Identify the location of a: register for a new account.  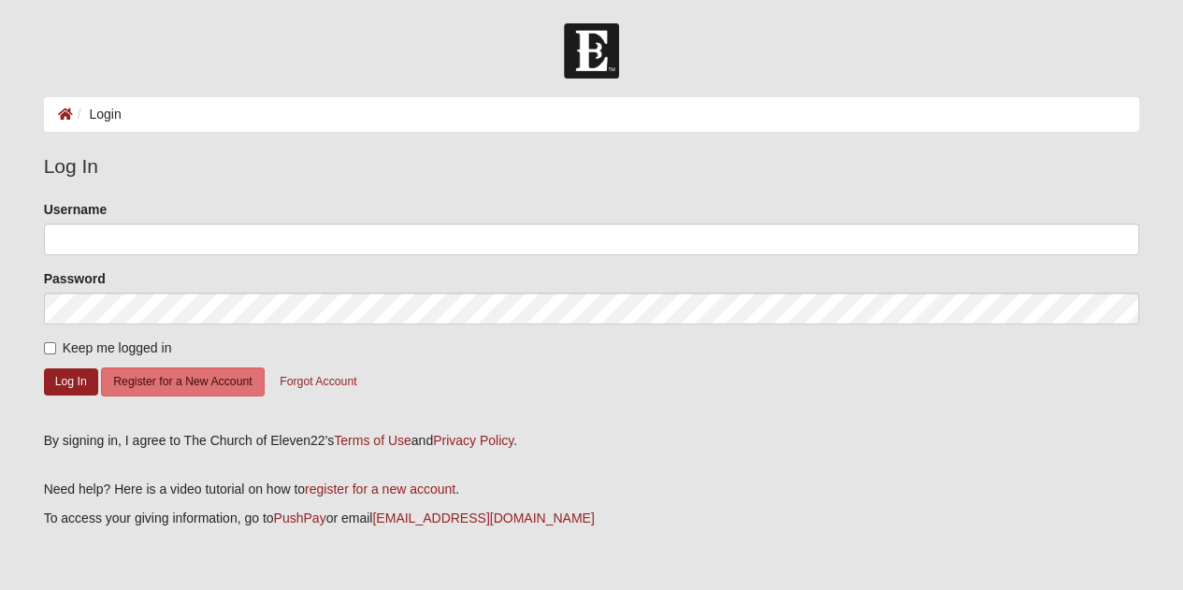
(380, 489).